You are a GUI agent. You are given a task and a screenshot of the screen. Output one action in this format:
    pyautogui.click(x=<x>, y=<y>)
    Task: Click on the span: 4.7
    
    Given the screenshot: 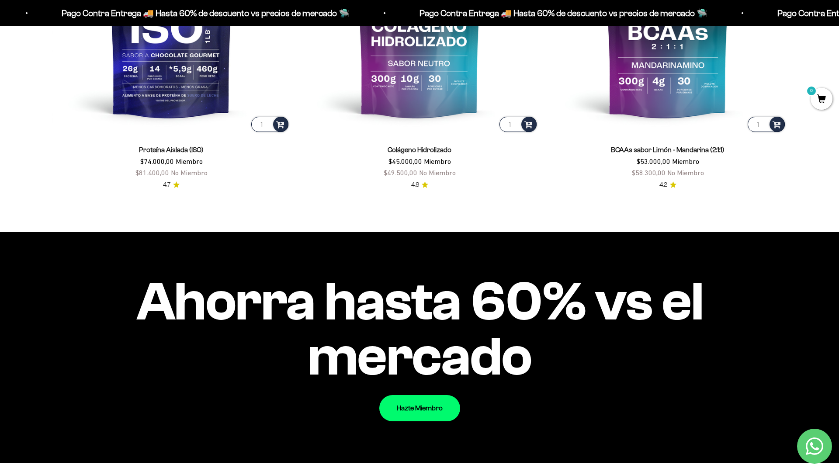 What is the action you would take?
    pyautogui.click(x=166, y=185)
    